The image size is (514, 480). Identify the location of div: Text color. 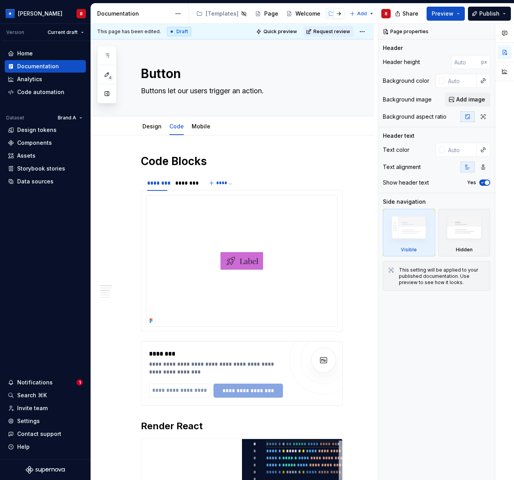
(396, 150).